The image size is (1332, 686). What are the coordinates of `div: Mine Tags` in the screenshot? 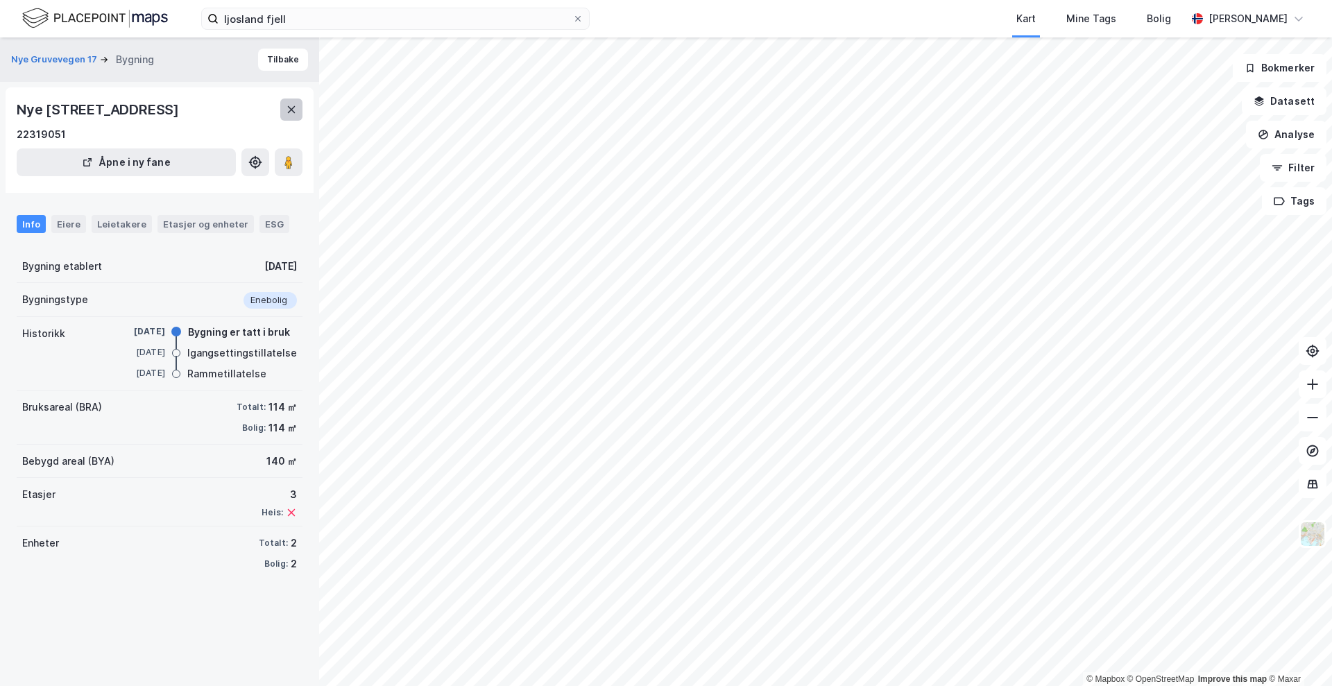 It's located at (1091, 19).